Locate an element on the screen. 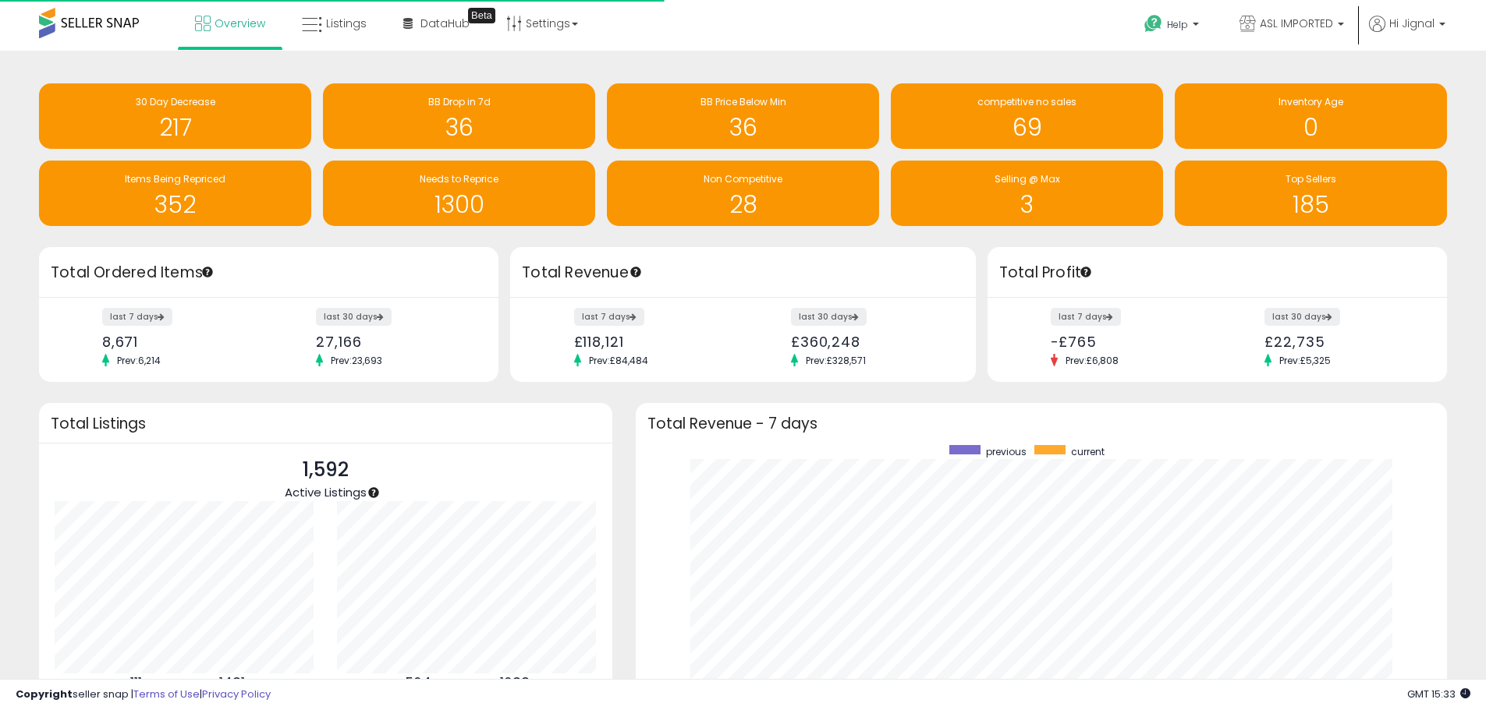 The width and height of the screenshot is (1486, 710). strong: Copyright is located at coordinates (44, 694).